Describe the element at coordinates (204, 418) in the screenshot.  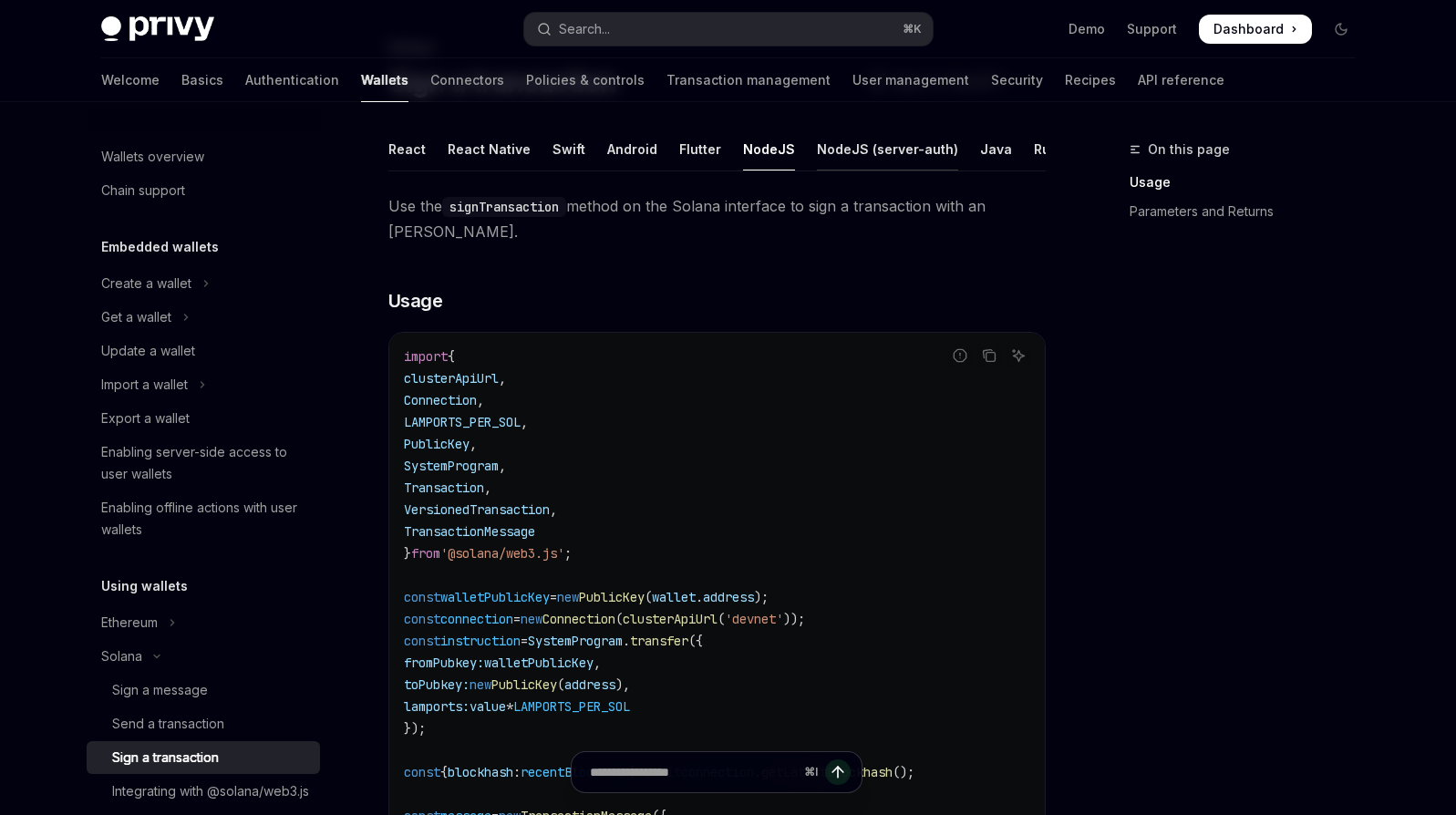
I see `a: Export a wallet` at that location.